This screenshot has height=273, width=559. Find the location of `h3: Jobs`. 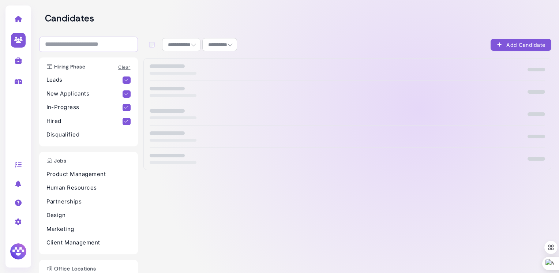

h3: Jobs is located at coordinates (56, 161).